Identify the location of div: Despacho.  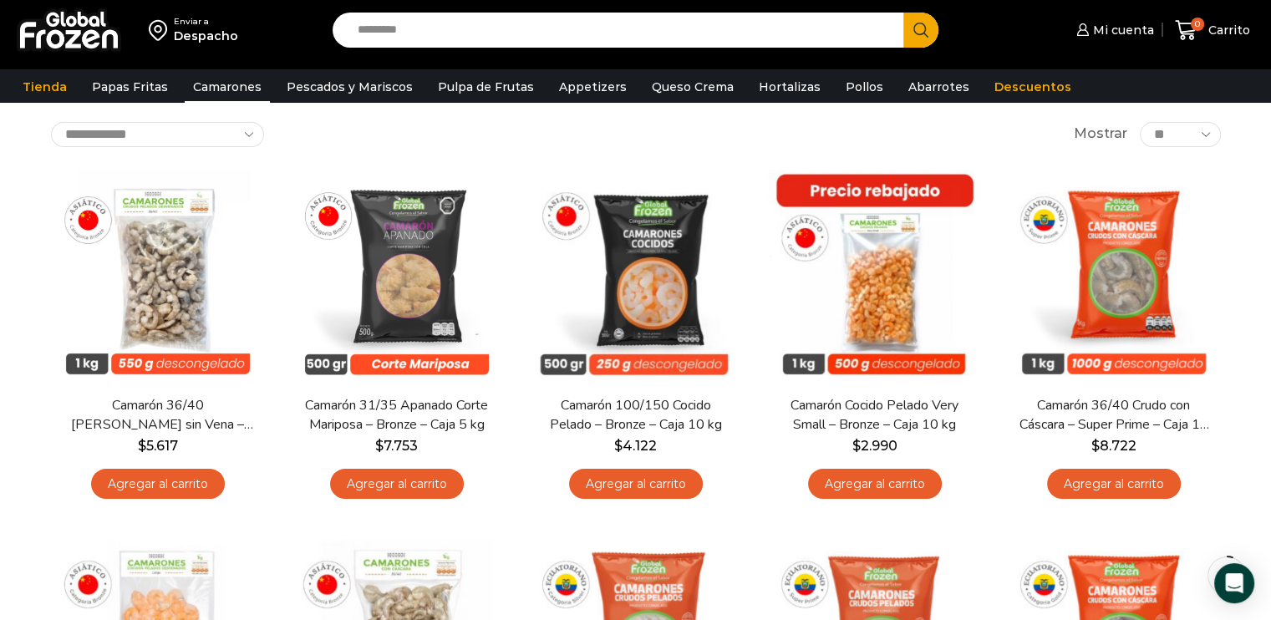
(206, 36).